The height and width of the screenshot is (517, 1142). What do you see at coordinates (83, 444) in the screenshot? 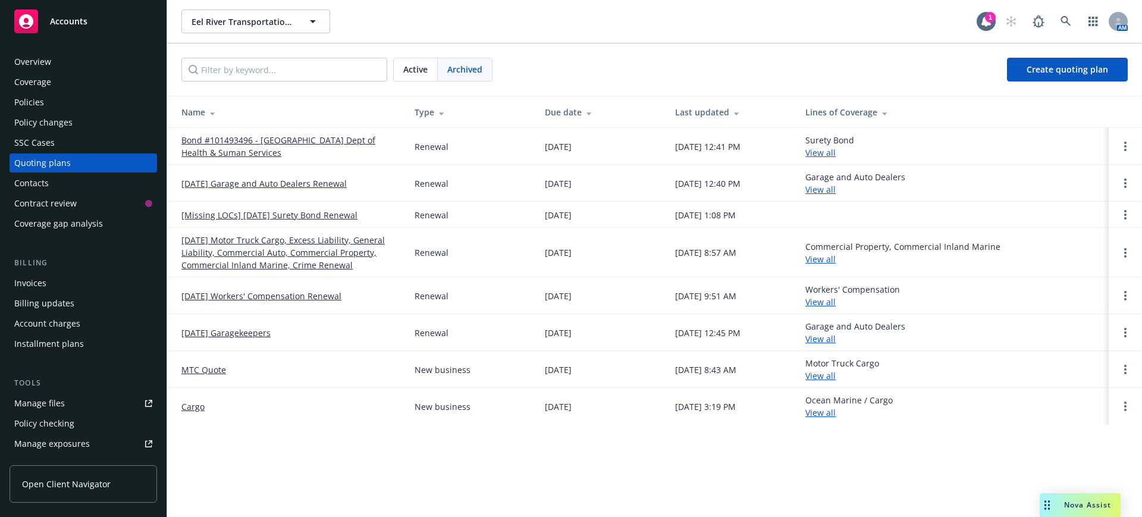
I see `span: Manage exposures` at bounding box center [83, 444].